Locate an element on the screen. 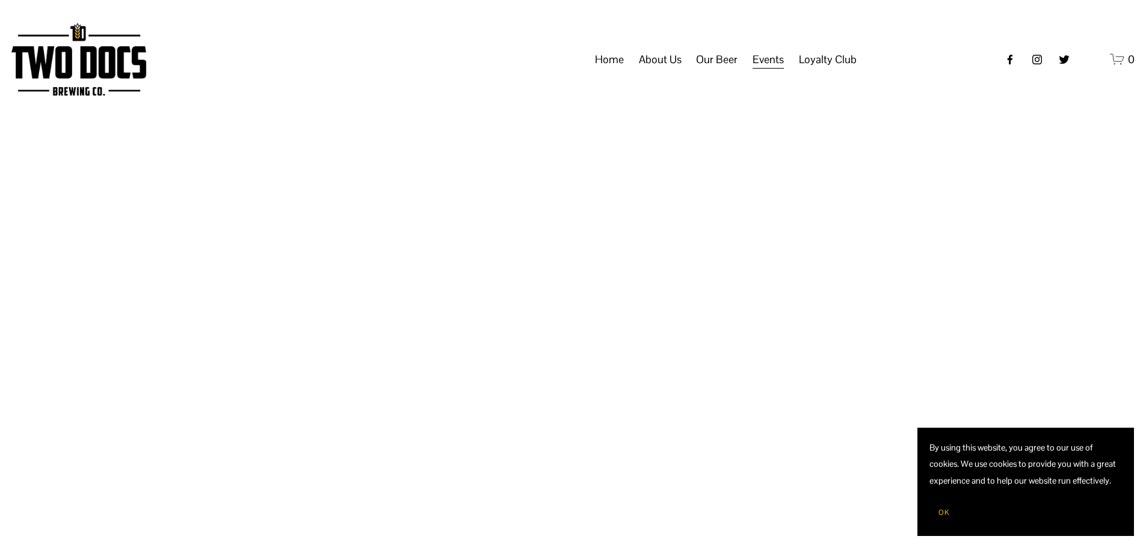  img: Two Docs Brewing Co. is located at coordinates (79, 59).